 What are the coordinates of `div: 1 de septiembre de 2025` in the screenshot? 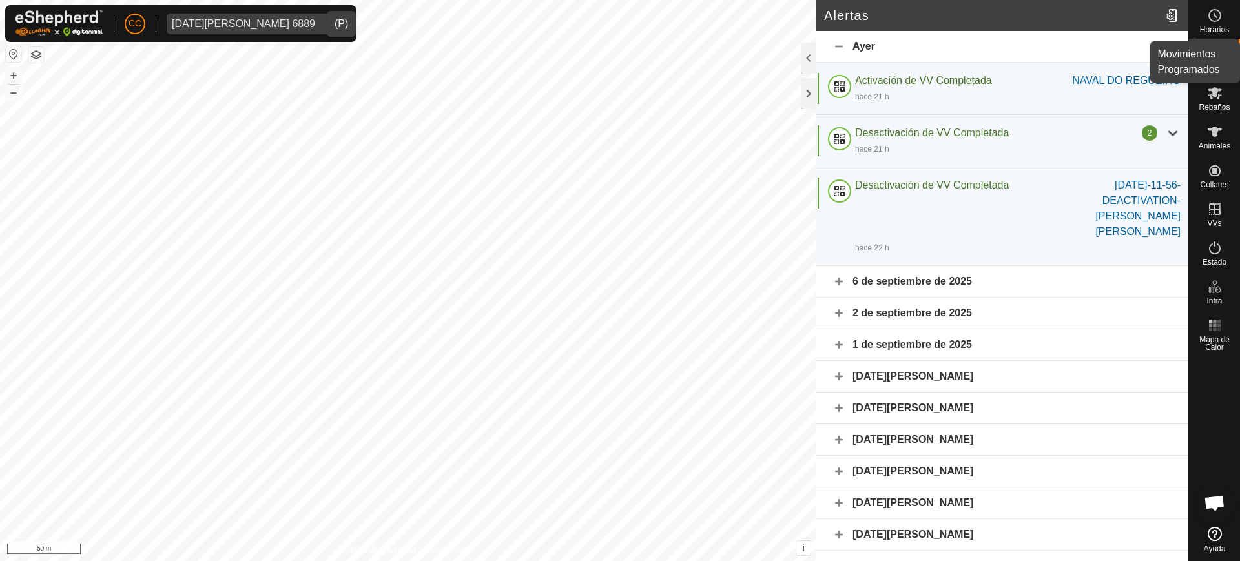 It's located at (1002, 345).